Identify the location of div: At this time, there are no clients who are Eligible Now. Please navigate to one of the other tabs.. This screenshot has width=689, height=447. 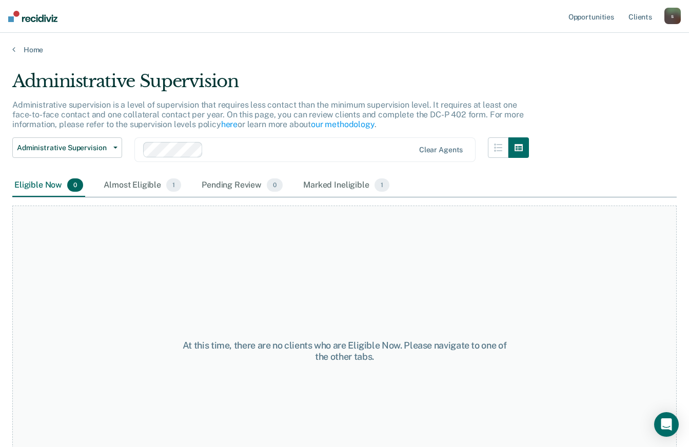
(344, 351).